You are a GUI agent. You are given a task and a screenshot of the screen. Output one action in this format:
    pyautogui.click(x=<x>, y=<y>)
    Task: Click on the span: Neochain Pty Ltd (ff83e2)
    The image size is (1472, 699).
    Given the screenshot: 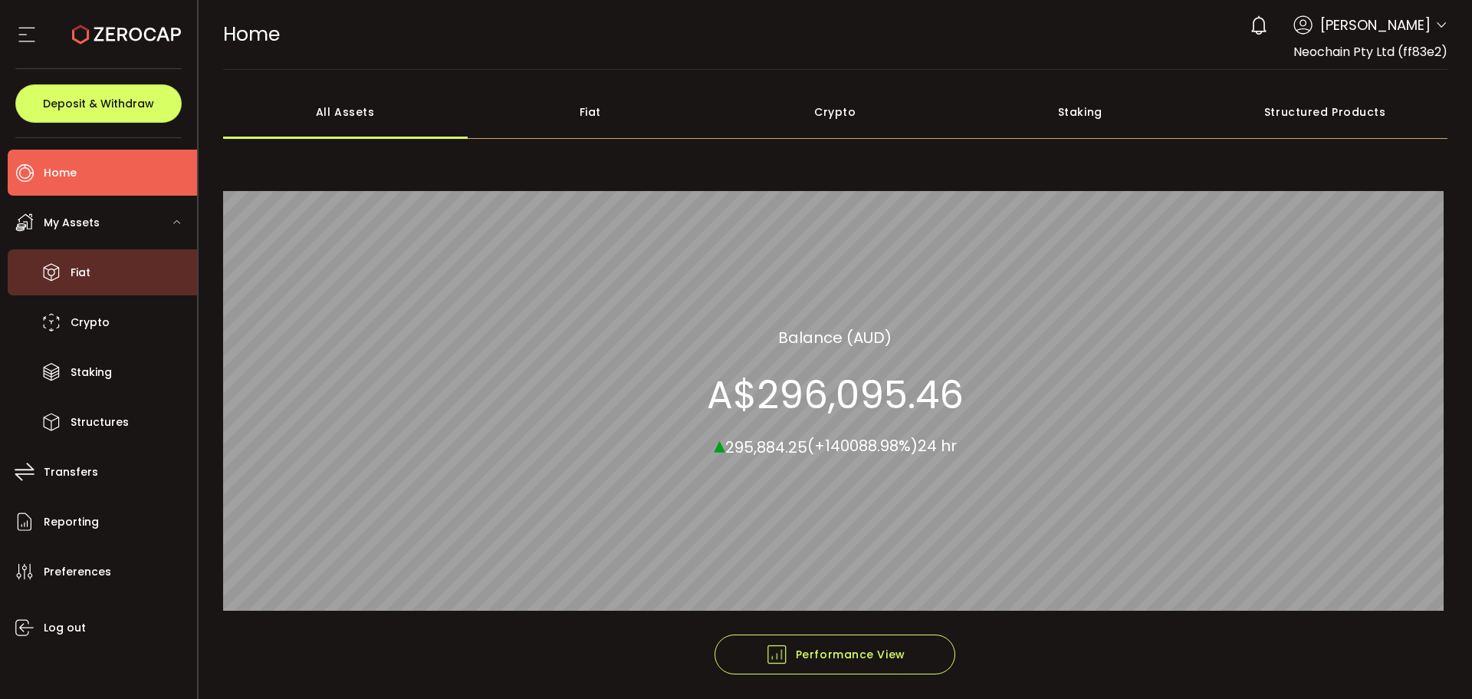 What is the action you would take?
    pyautogui.click(x=1370, y=51)
    